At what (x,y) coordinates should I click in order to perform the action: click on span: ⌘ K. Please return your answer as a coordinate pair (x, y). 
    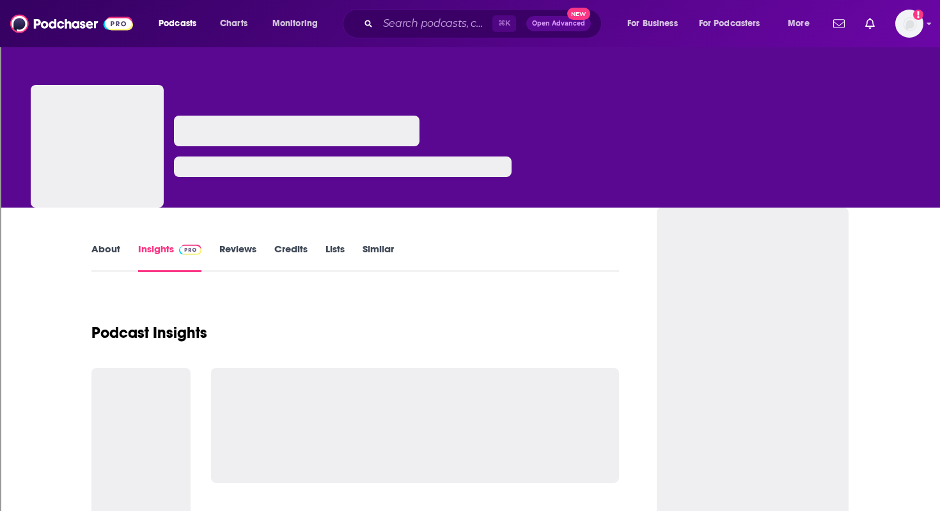
    Looking at the image, I should click on (504, 24).